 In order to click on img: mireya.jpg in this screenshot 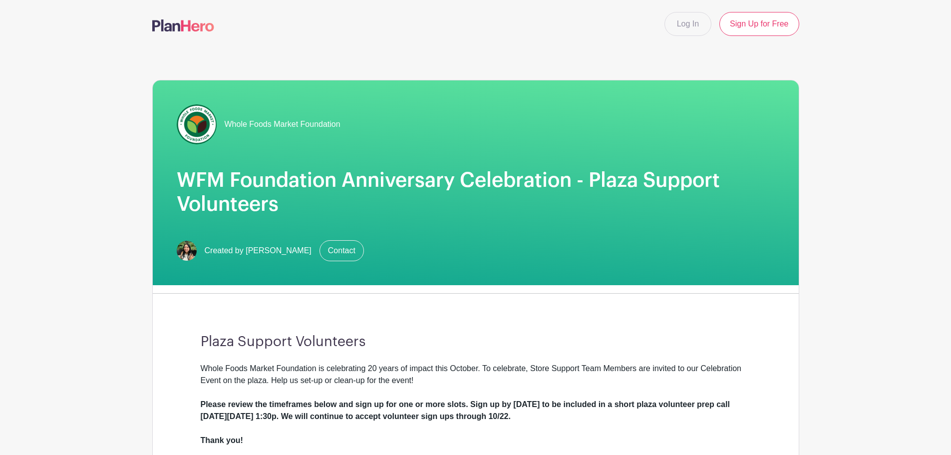, I will do `click(187, 251)`.